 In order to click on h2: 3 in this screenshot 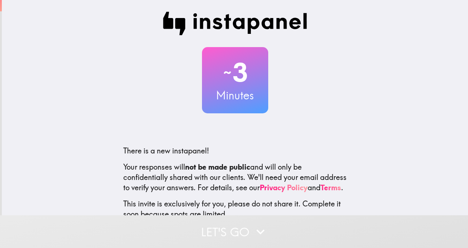, I will do `click(235, 72)`.